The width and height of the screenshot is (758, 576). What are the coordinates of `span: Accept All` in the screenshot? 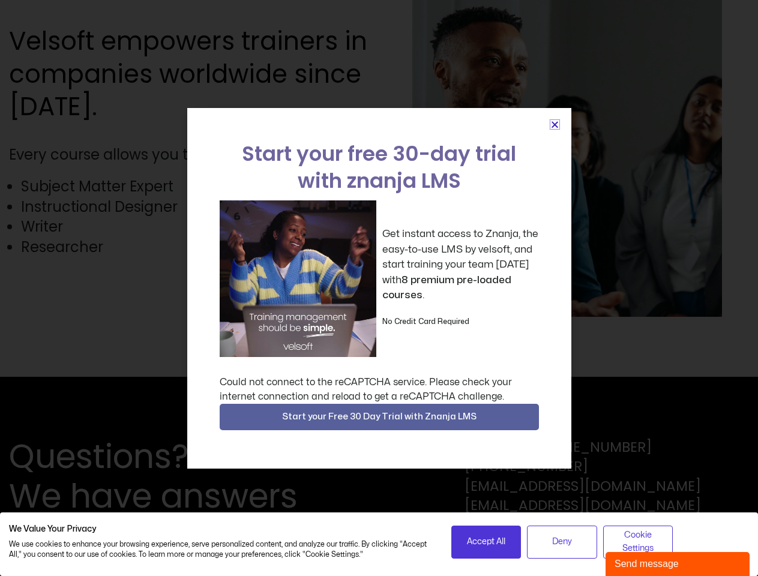 It's located at (486, 542).